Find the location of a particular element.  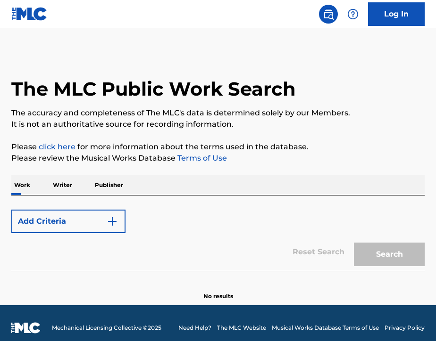

p: It is not an authoritative source for recording information. is located at coordinates (218, 125).